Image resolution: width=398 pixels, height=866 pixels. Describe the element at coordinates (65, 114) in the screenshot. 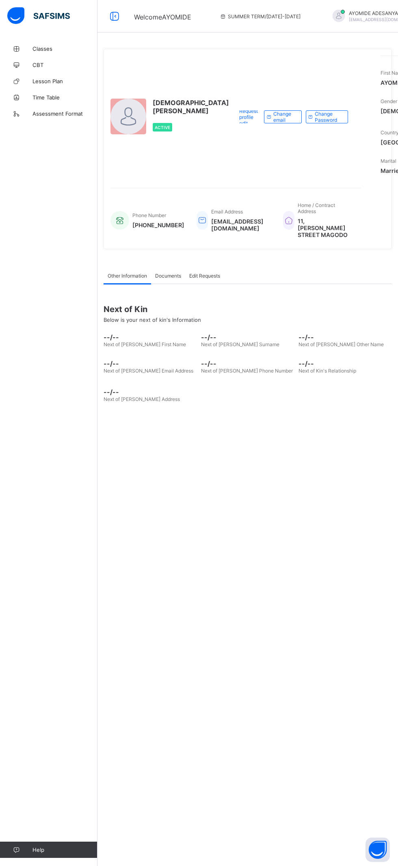

I see `span: Assessment Format` at that location.